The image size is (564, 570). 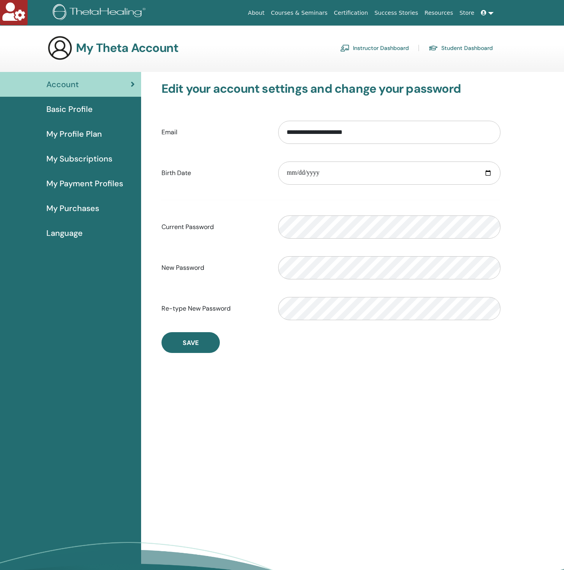 What do you see at coordinates (191, 343) in the screenshot?
I see `span: Save` at bounding box center [191, 343].